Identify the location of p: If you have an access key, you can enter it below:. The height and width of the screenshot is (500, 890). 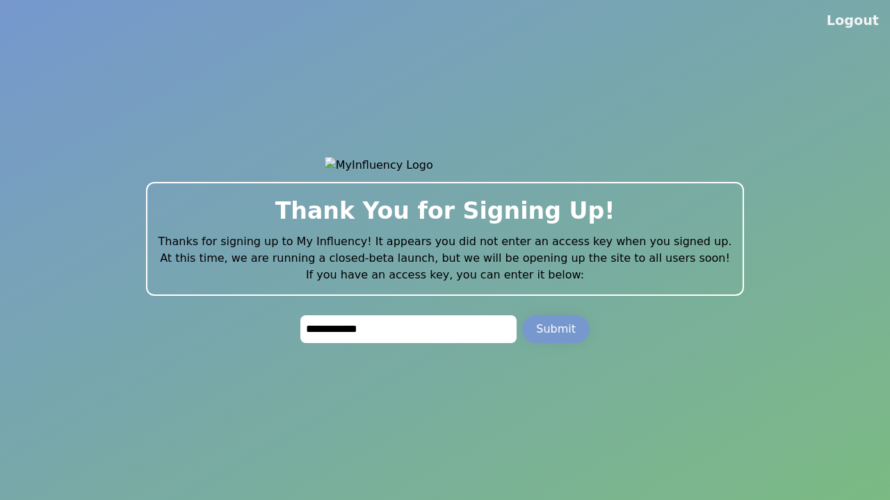
(445, 275).